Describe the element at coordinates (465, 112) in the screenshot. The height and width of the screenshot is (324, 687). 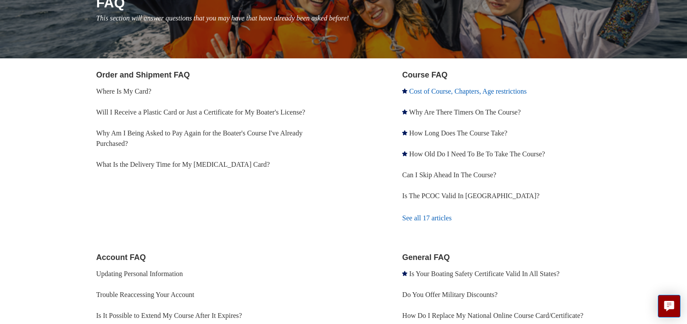
I see `a: Why Are There Timers On The Course?` at that location.